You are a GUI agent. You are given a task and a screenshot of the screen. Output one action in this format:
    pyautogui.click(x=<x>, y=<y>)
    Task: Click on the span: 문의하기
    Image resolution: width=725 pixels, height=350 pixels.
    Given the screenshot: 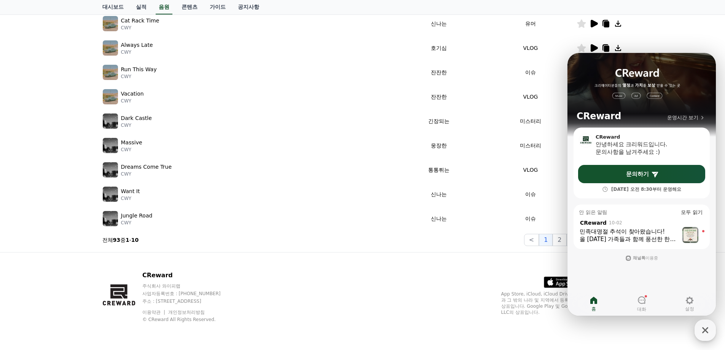 What is the action you would take?
    pyautogui.click(x=70, y=121)
    